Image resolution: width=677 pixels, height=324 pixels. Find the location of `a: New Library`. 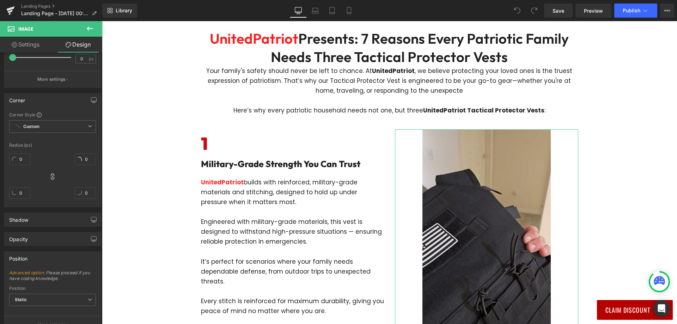

a: New Library is located at coordinates (120, 11).